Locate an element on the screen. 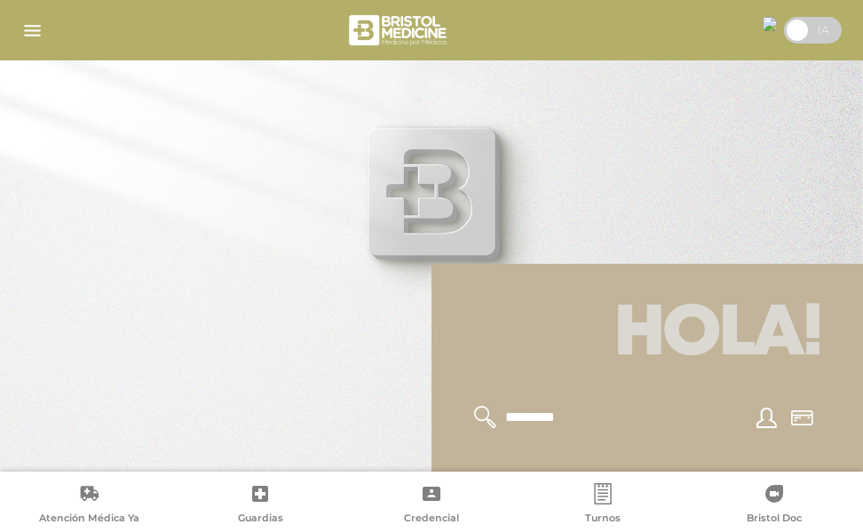  span: Atención Médica Ya is located at coordinates (89, 519).